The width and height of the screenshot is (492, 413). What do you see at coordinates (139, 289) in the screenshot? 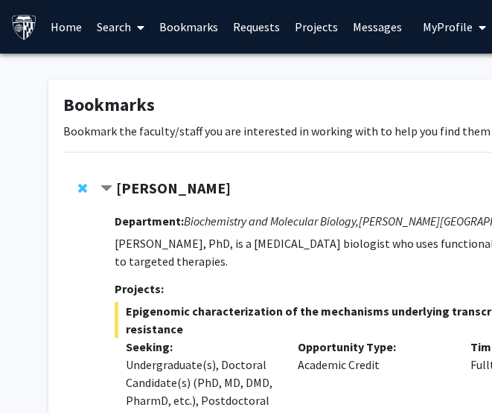
I see `strong: Projects:` at bounding box center [139, 289].